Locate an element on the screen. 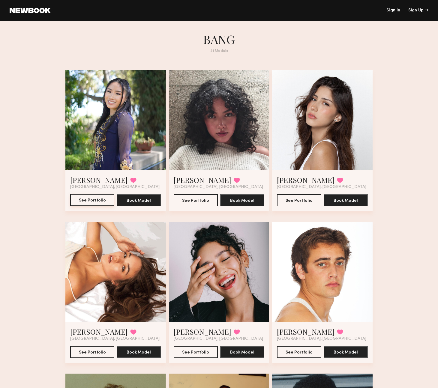 This screenshot has height=388, width=438. div: Sign Up is located at coordinates (418, 11).